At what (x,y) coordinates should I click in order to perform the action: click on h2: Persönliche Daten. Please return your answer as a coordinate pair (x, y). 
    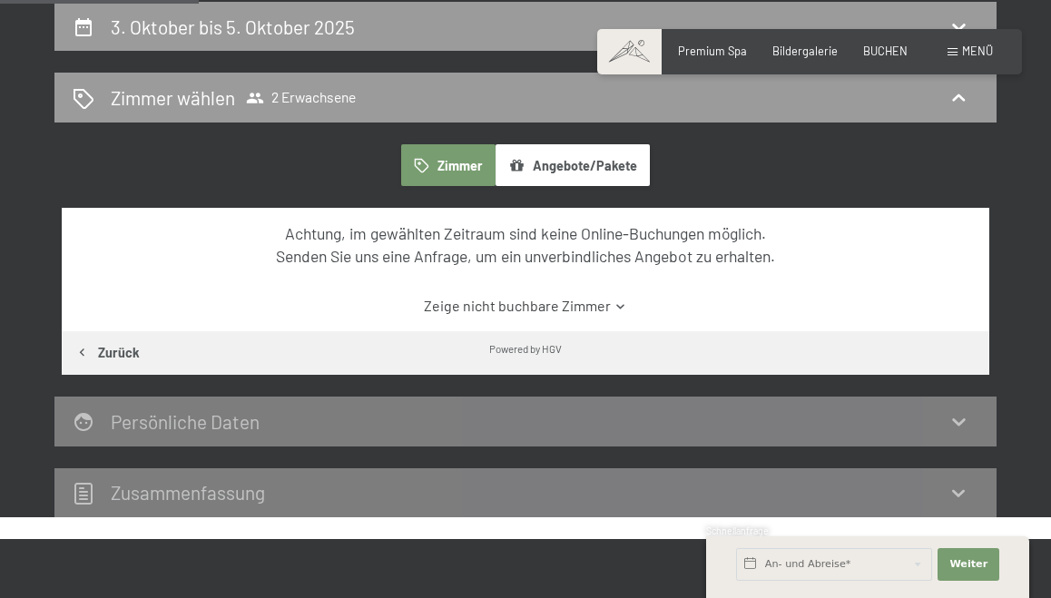
    Looking at the image, I should click on (185, 421).